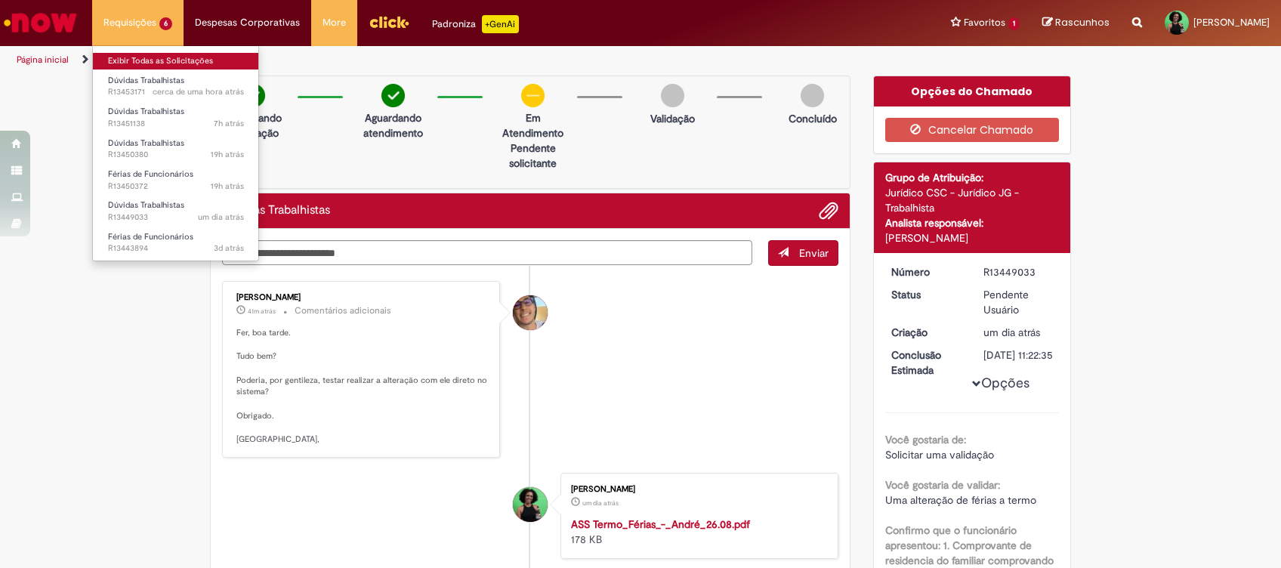 This screenshot has width=1281, height=568. What do you see at coordinates (227, 154) in the screenshot?
I see `time: 26/08/2025 20:36:29` at bounding box center [227, 154].